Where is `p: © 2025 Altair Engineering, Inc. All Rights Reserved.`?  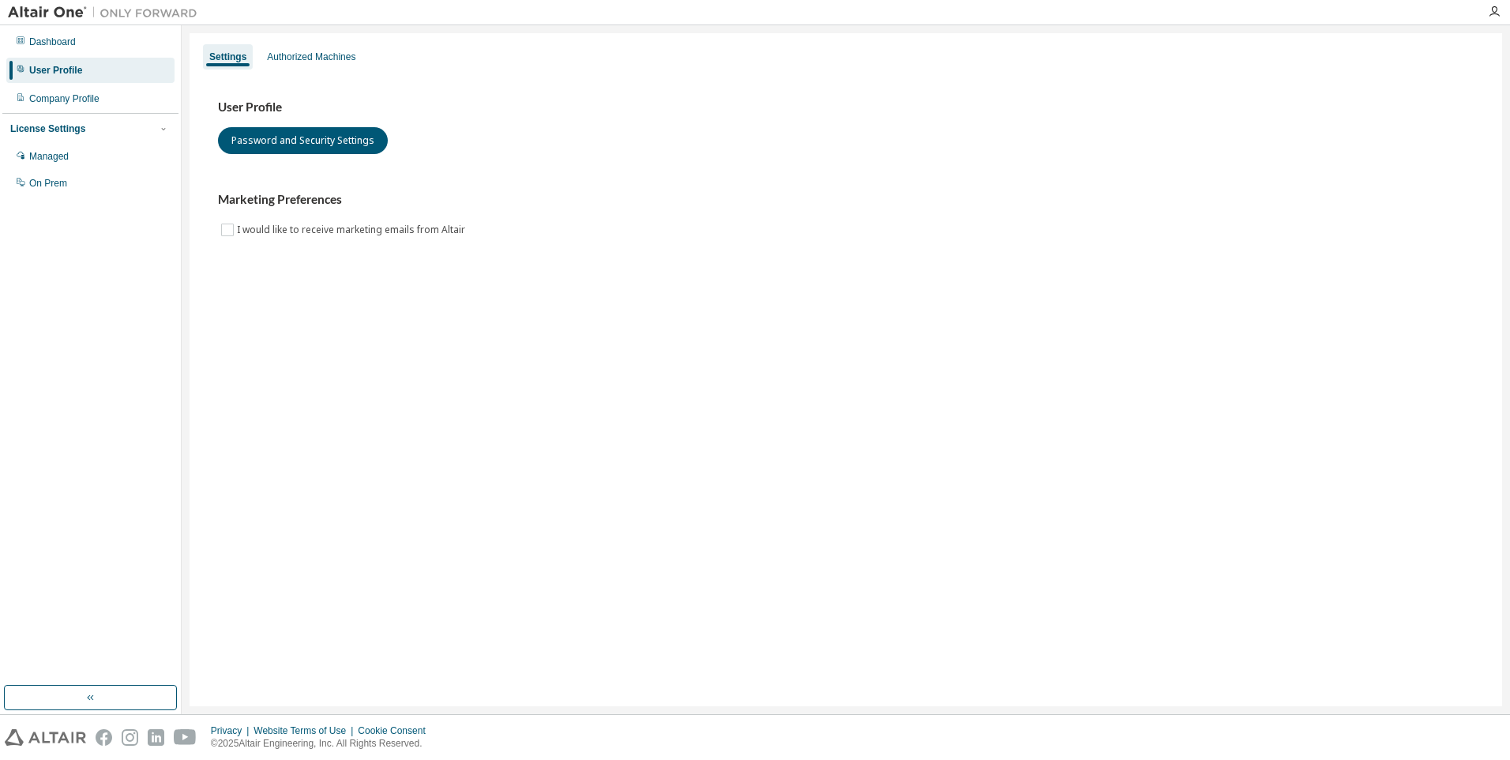
p: © 2025 Altair Engineering, Inc. All Rights Reserved. is located at coordinates (323, 743).